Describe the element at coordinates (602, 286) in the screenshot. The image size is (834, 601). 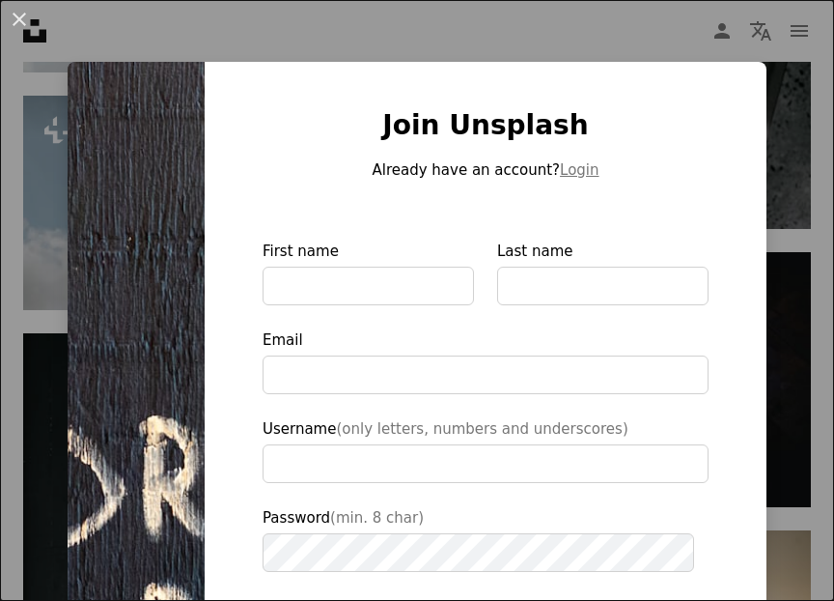
I see `input: Last name` at that location.